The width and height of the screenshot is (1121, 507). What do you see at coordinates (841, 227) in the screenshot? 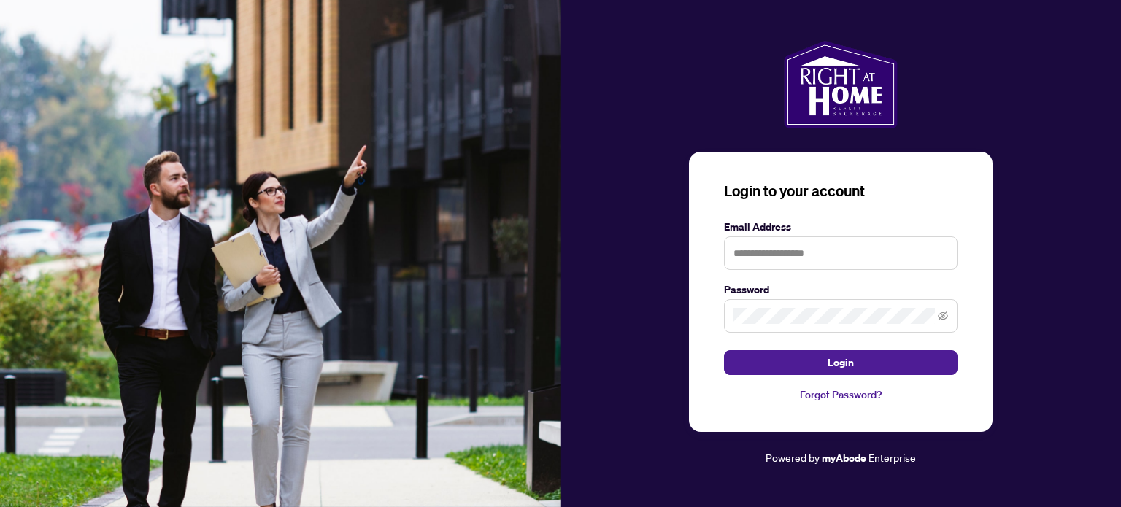
I see `label: Email Address` at bounding box center [841, 227].